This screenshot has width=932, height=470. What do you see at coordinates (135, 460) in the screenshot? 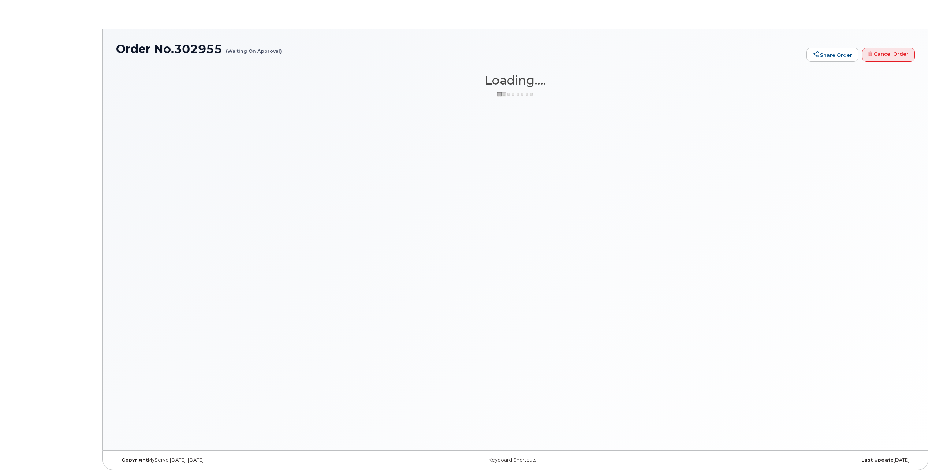
I see `strong: Copyright` at bounding box center [135, 460].